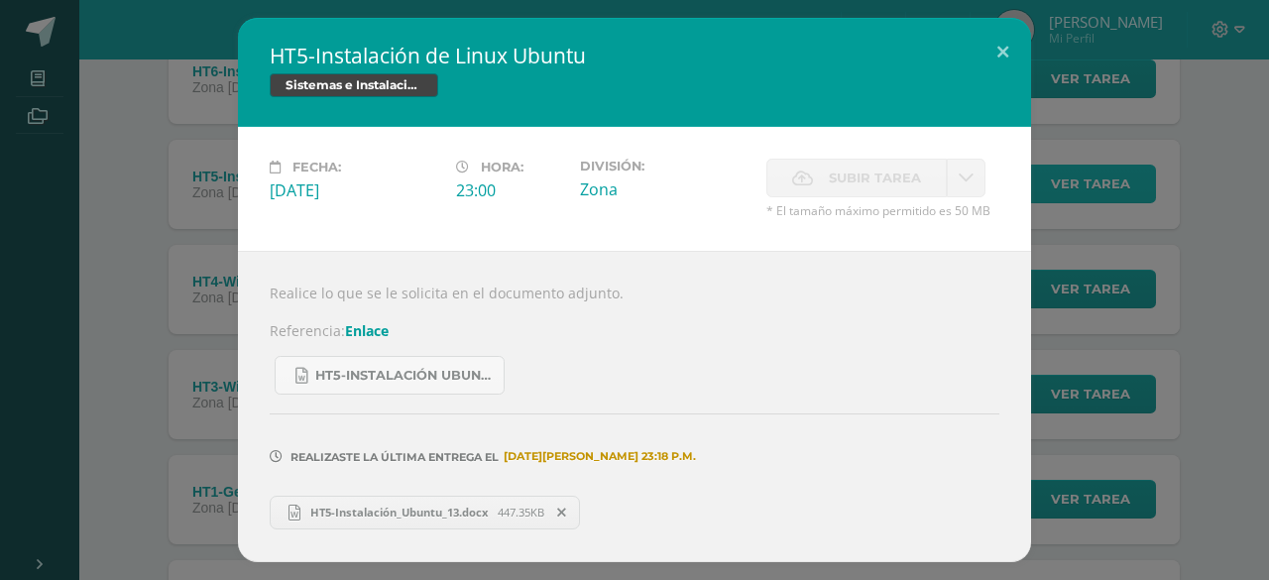 The width and height of the screenshot is (1269, 580). I want to click on span: Subir tarea, so click(874, 177).